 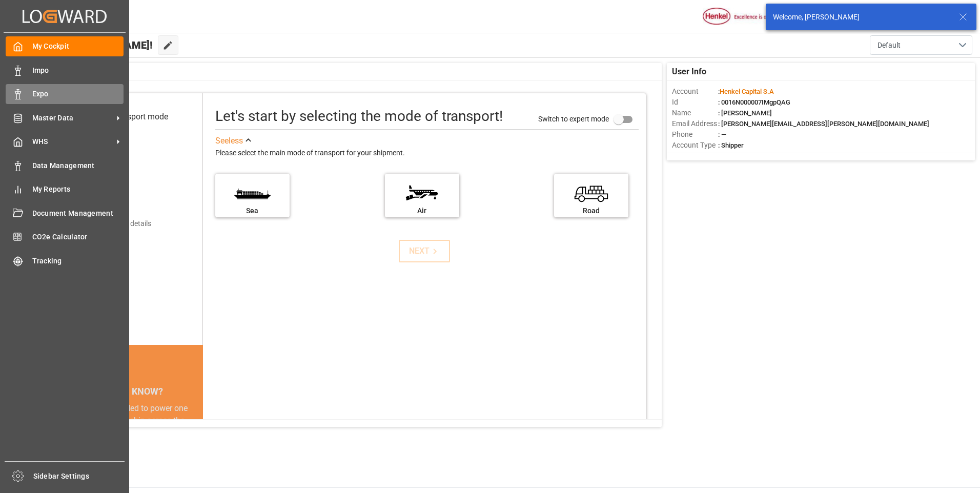 I want to click on span: Default, so click(x=889, y=45).